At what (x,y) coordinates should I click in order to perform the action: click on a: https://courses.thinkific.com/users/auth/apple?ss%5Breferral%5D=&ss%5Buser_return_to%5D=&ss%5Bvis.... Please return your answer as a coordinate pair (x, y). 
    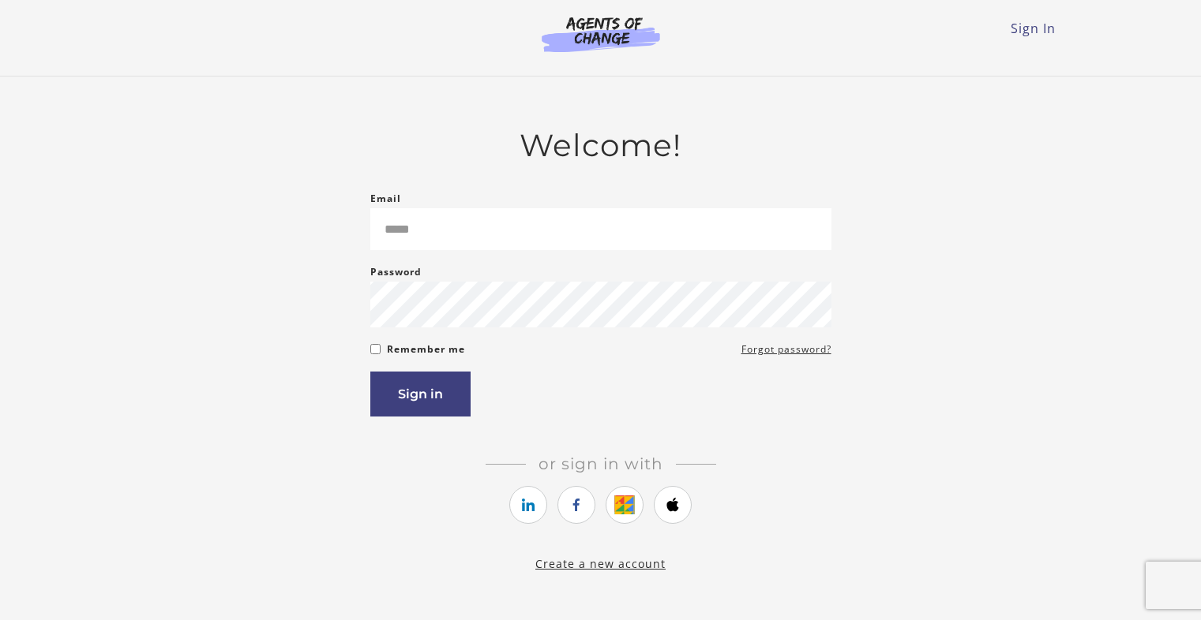
    Looking at the image, I should click on (673, 505).